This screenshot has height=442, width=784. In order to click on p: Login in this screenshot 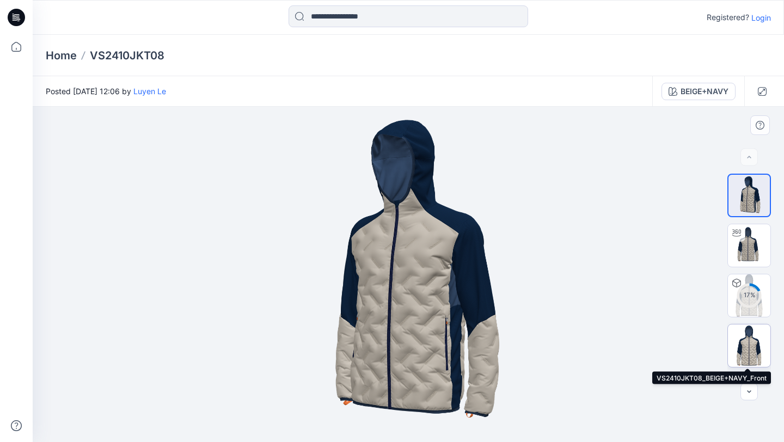, I will do `click(761, 17)`.